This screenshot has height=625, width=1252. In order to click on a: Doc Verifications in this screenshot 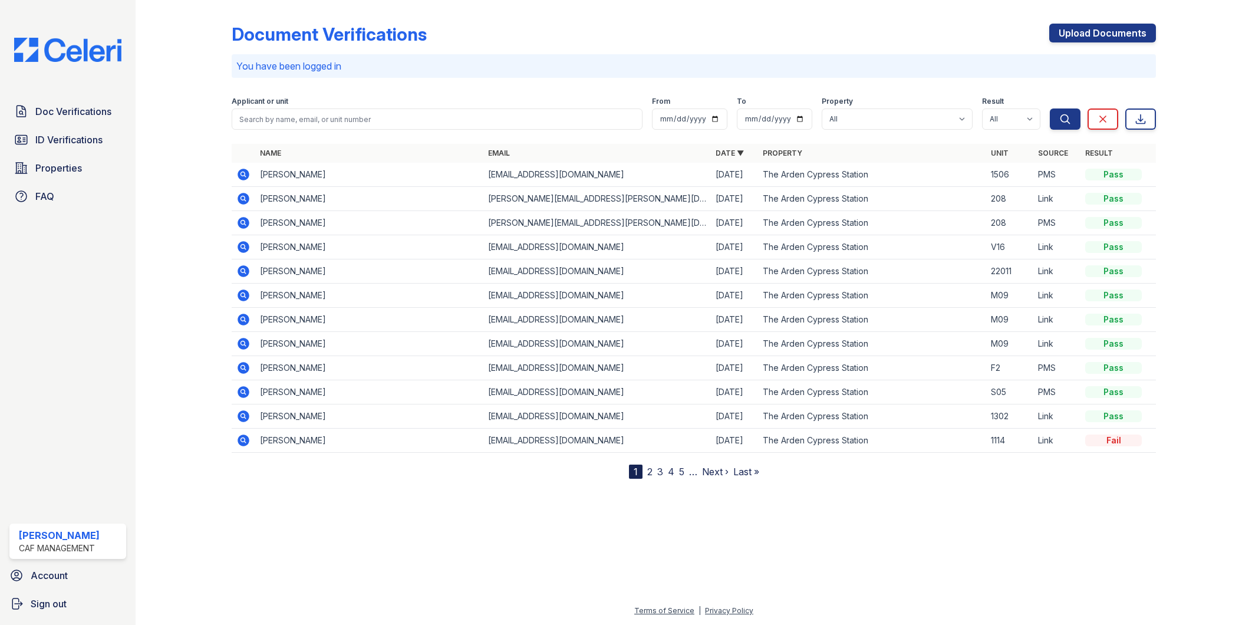, I will do `click(68, 111)`.